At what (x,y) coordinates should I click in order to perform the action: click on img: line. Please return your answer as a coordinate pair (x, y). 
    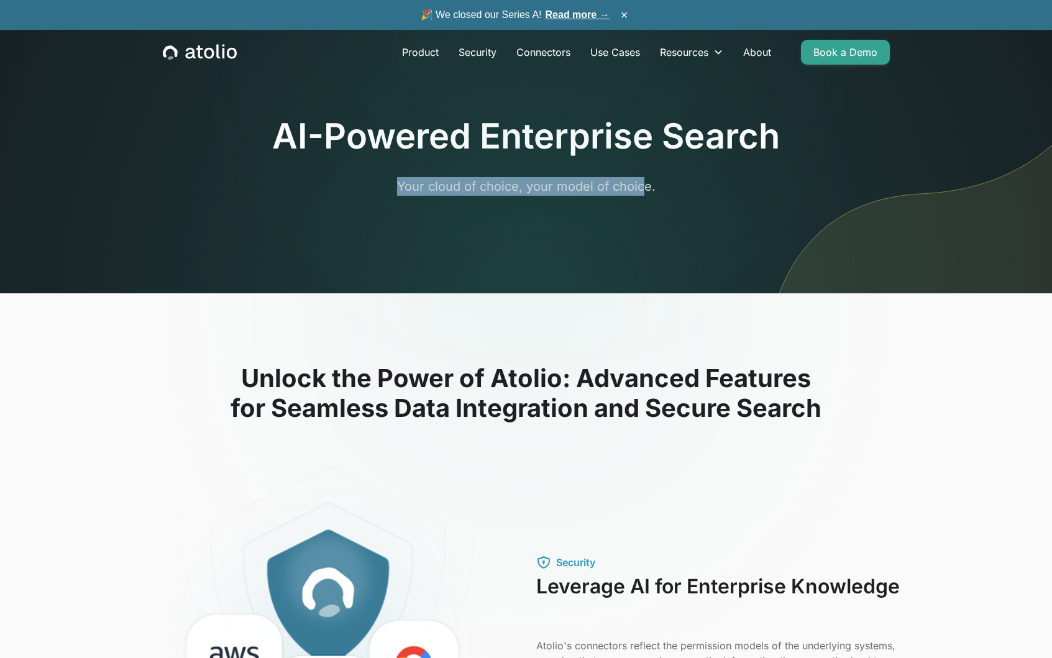
    Looking at the image, I should click on (906, 149).